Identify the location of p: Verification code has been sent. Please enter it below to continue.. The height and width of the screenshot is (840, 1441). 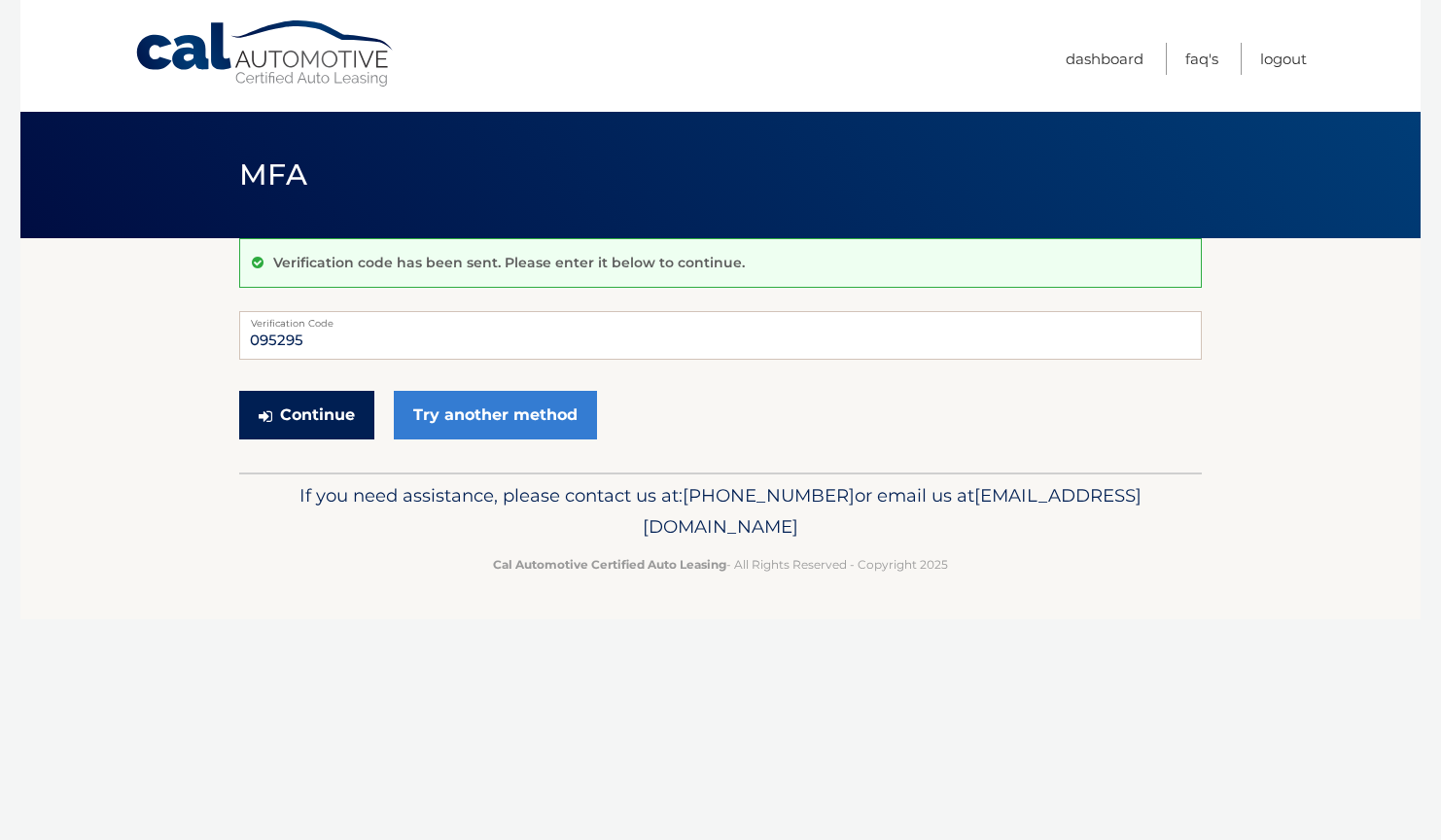
(509, 262).